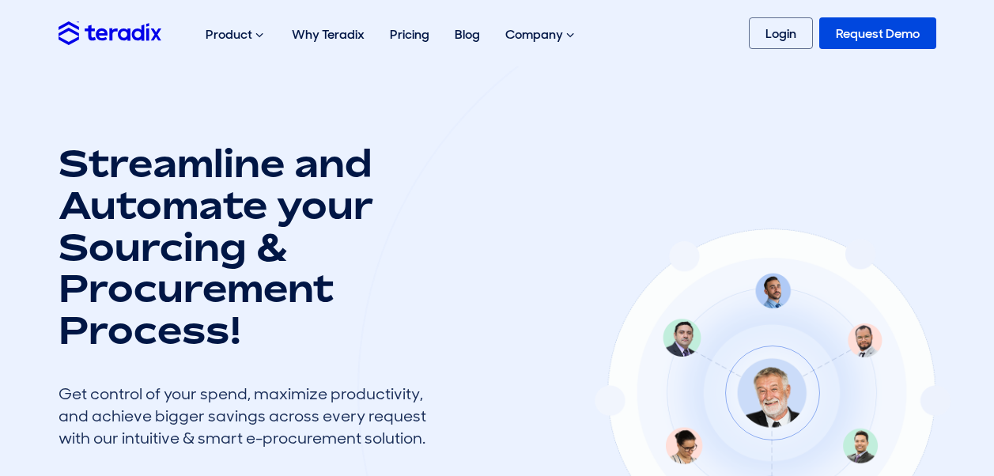 This screenshot has height=476, width=994. What do you see at coordinates (878, 33) in the screenshot?
I see `a: Request Demo` at bounding box center [878, 33].